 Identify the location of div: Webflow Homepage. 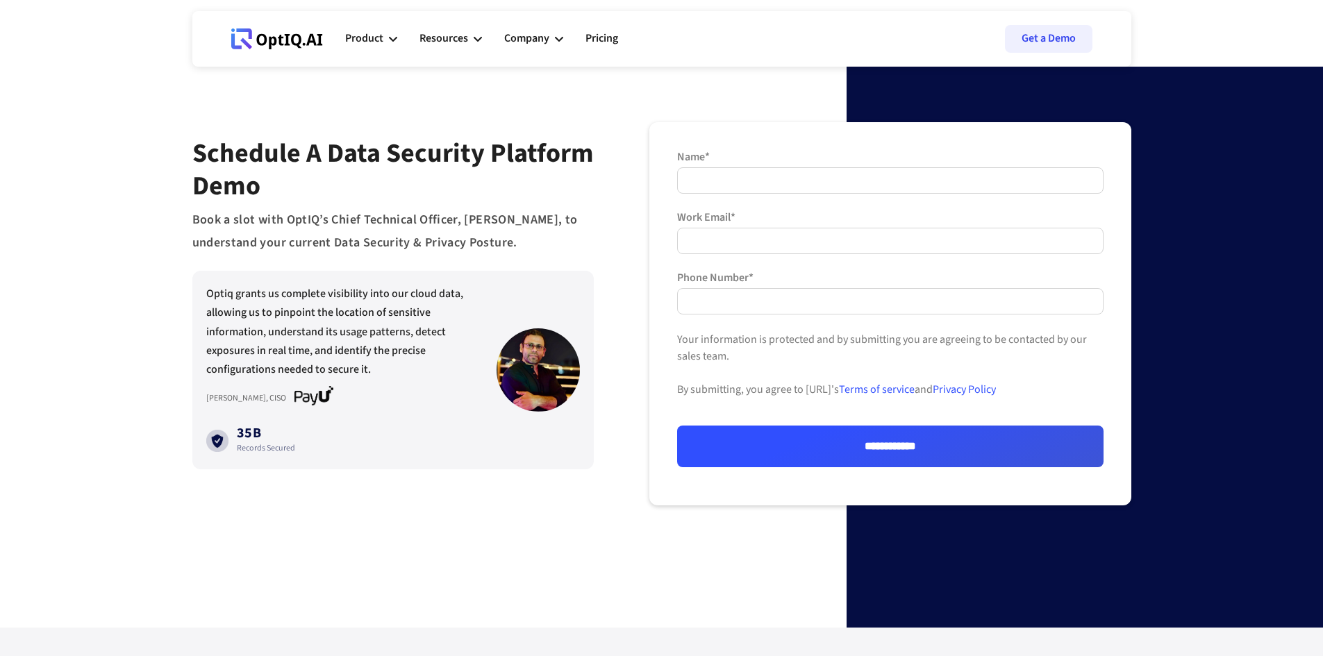
(231, 49).